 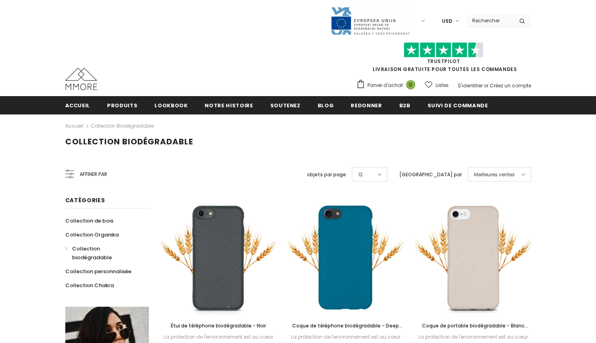 What do you see at coordinates (286, 105) in the screenshot?
I see `span: soutenez` at bounding box center [286, 105].